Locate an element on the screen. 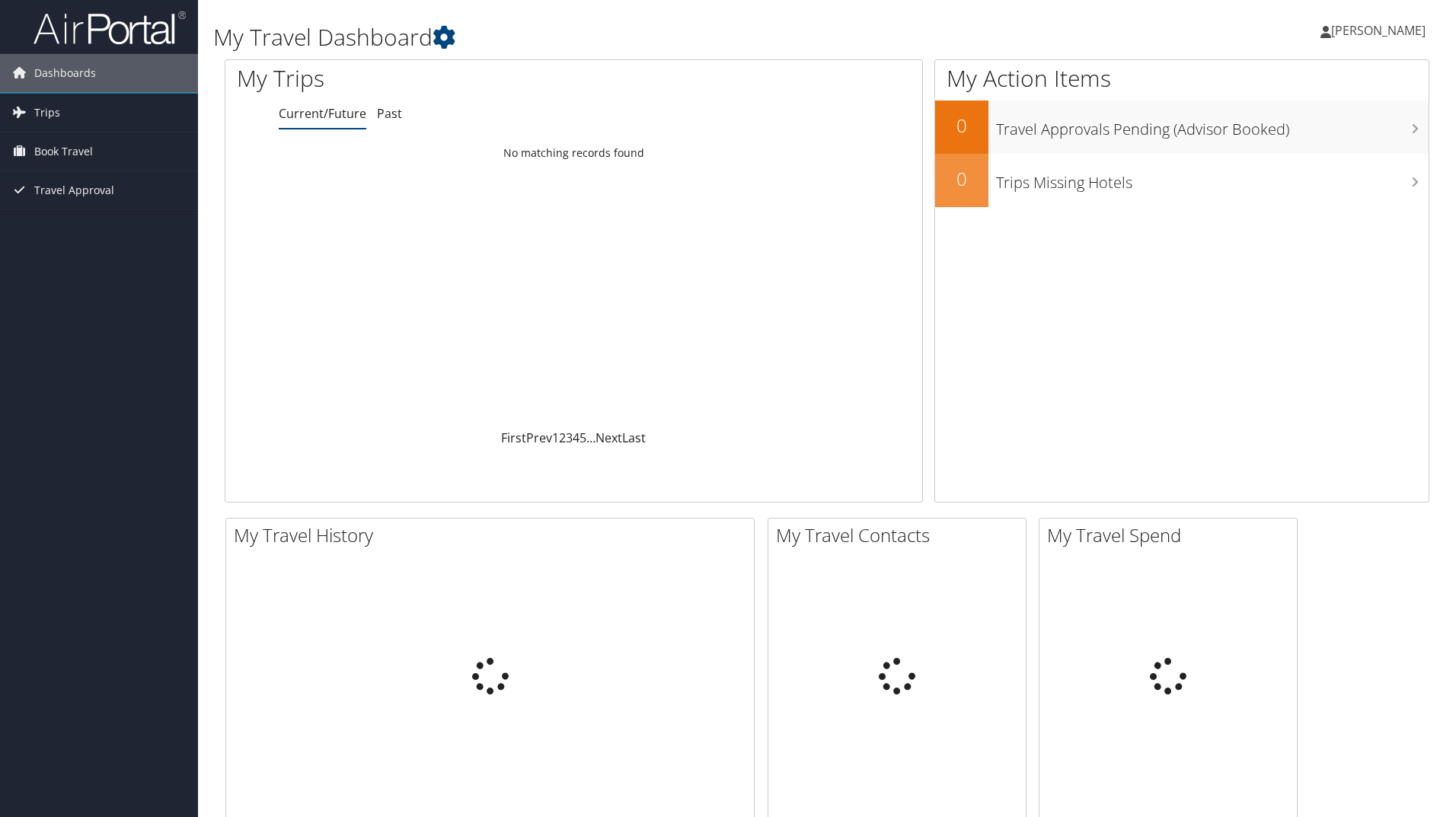  h3: Trips Missing Hotels is located at coordinates (1213, 179).